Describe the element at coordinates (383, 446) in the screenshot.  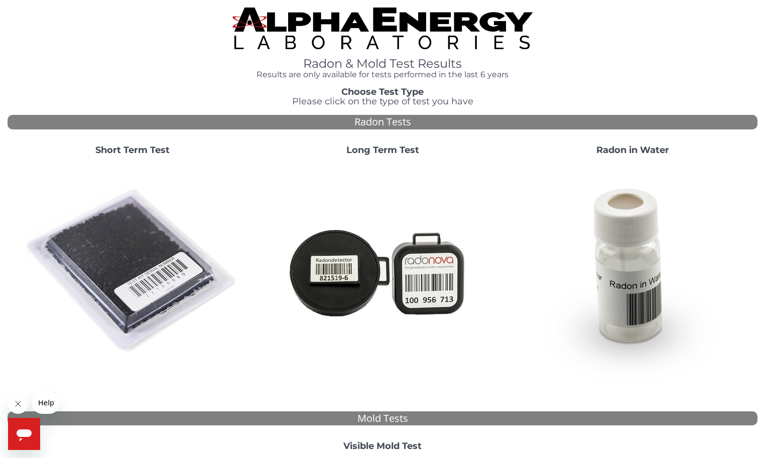
I see `strong: Visible Mold Test` at that location.